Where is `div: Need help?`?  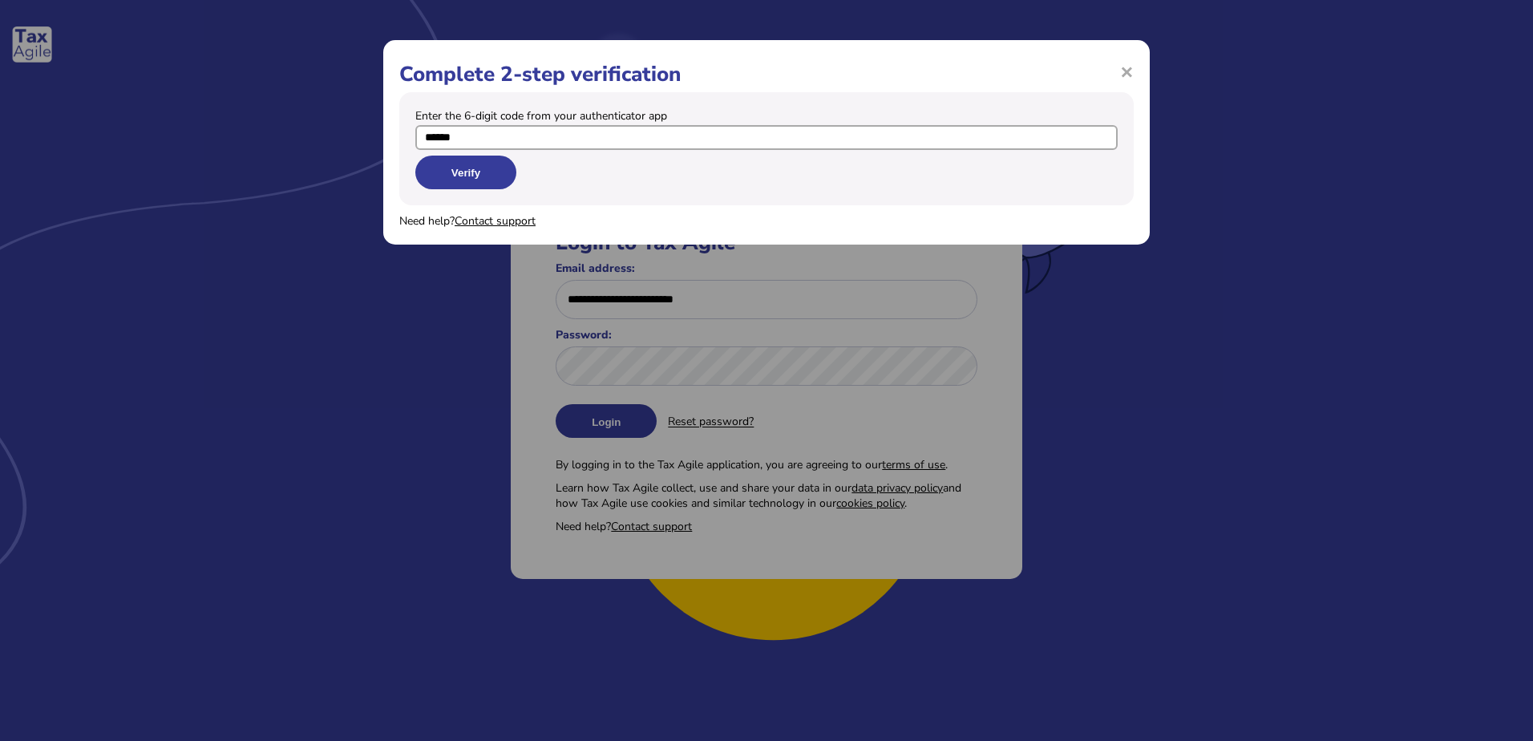
div: Need help? is located at coordinates (767, 221).